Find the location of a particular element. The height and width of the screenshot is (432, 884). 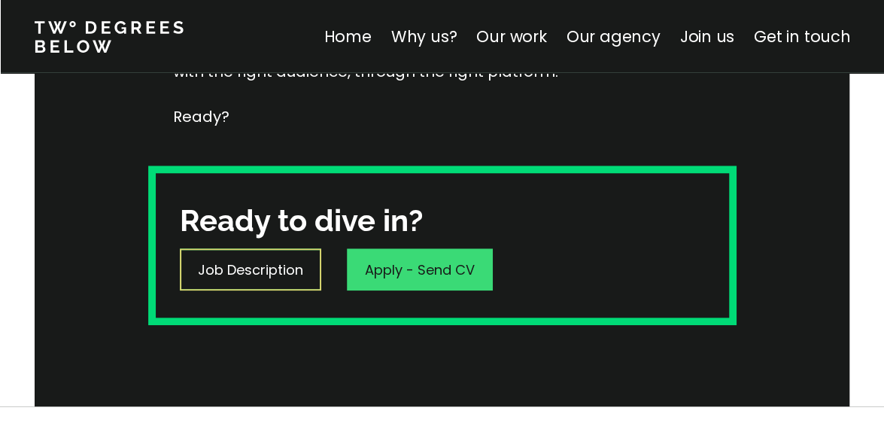

a: Get in touch is located at coordinates (802, 36).